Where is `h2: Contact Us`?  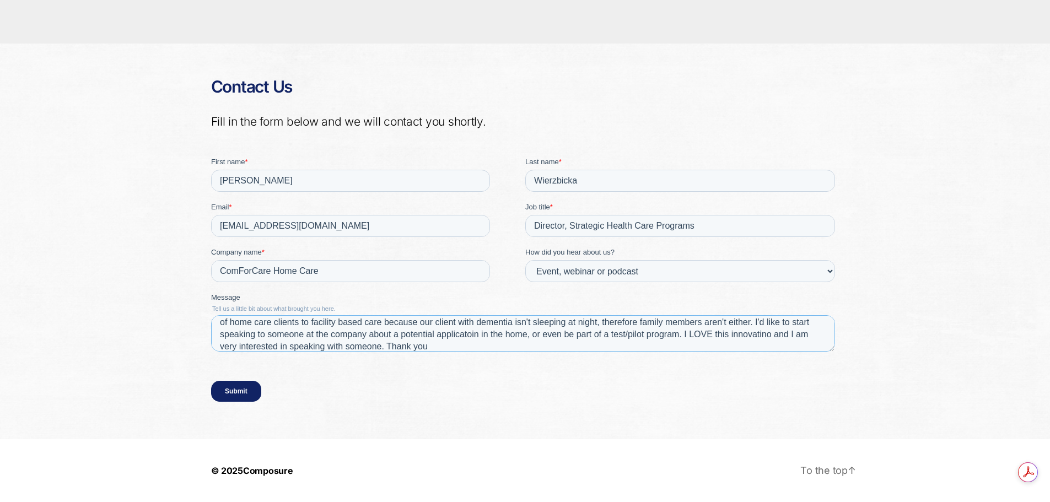
h2: Contact Us is located at coordinates (525, 87).